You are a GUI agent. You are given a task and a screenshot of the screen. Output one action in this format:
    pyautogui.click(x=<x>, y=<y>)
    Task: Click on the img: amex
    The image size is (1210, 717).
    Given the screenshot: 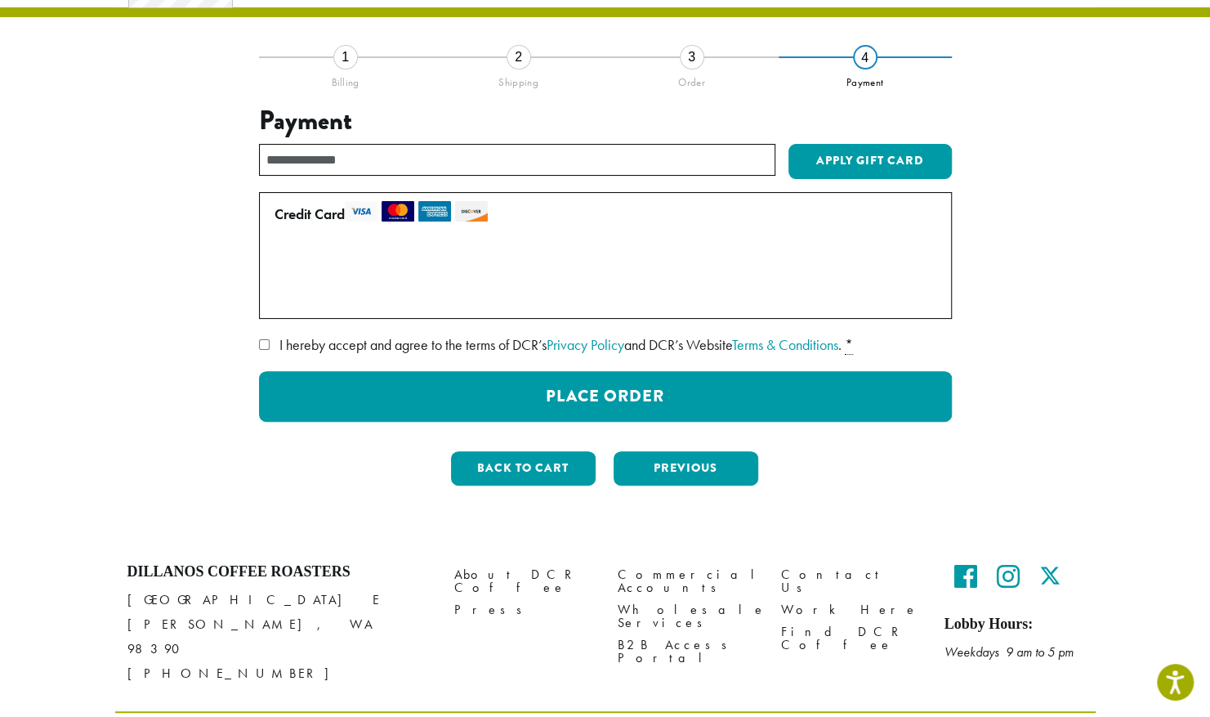 What is the action you would take?
    pyautogui.click(x=435, y=211)
    